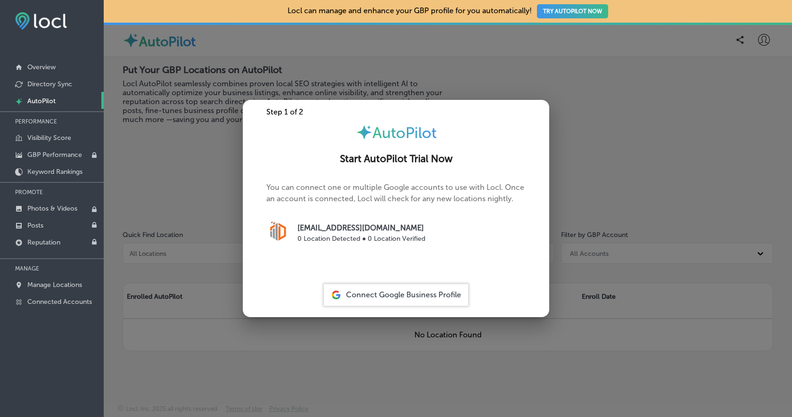 The width and height of the screenshot is (792, 417). I want to click on div: Step 1 of 2, so click(396, 112).